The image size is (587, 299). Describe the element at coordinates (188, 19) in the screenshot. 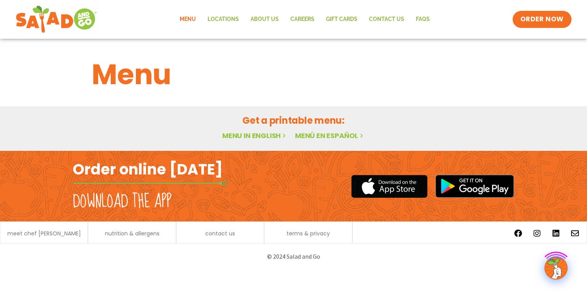

I see `a: Menu` at that location.